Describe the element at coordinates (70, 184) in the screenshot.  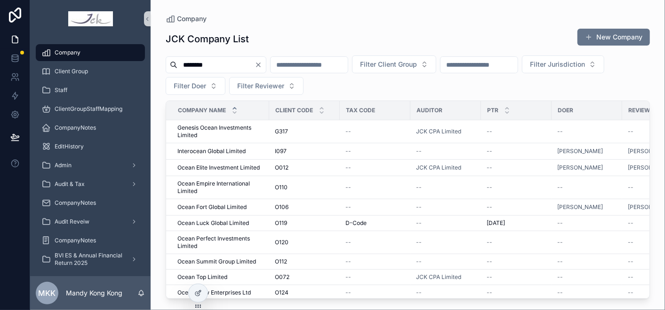
I see `span: Audit & Tax` at that location.